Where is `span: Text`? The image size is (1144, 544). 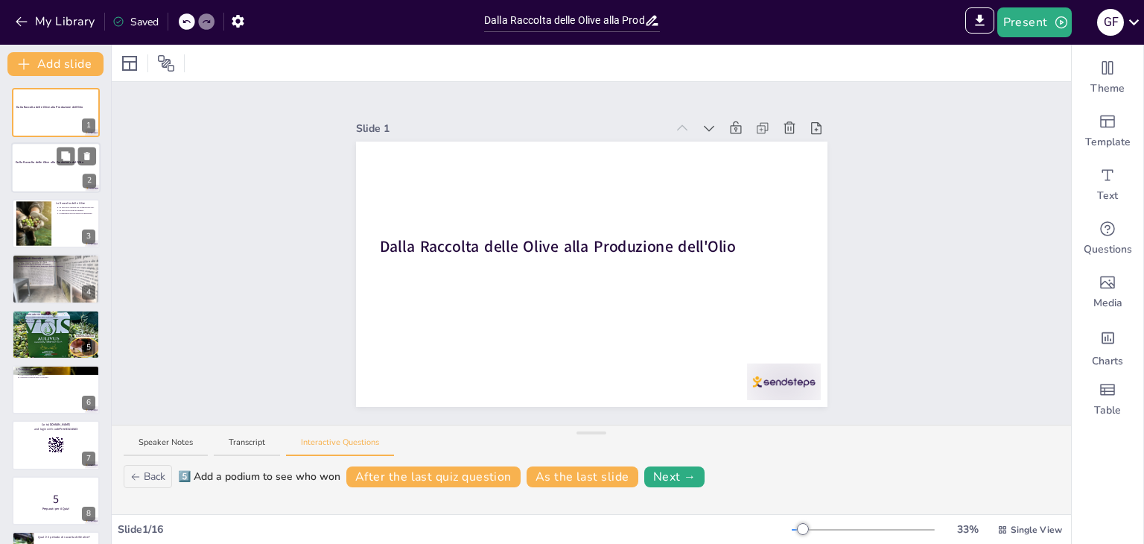
span: Text is located at coordinates (1107, 196).